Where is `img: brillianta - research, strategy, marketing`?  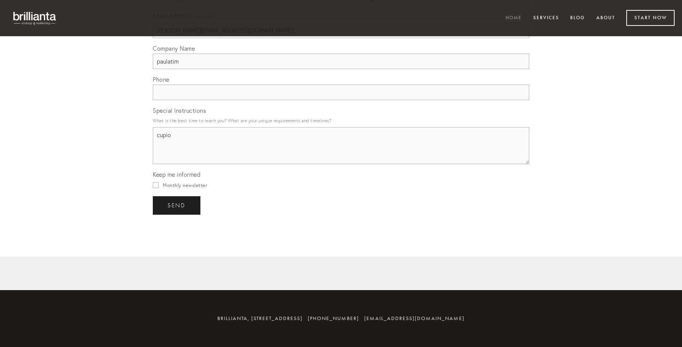
img: brillianta - research, strategy, marketing is located at coordinates (35, 18).